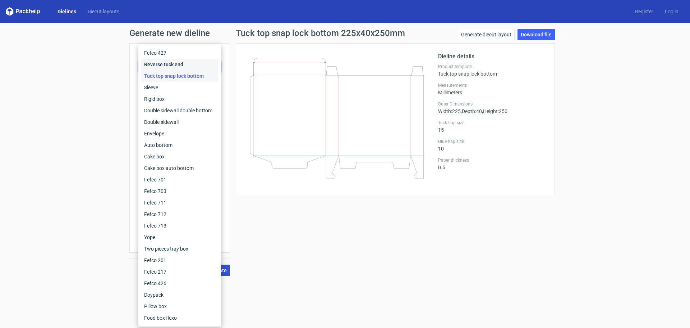 The width and height of the screenshot is (690, 328). What do you see at coordinates (537, 35) in the screenshot?
I see `a: Download file` at bounding box center [537, 35].